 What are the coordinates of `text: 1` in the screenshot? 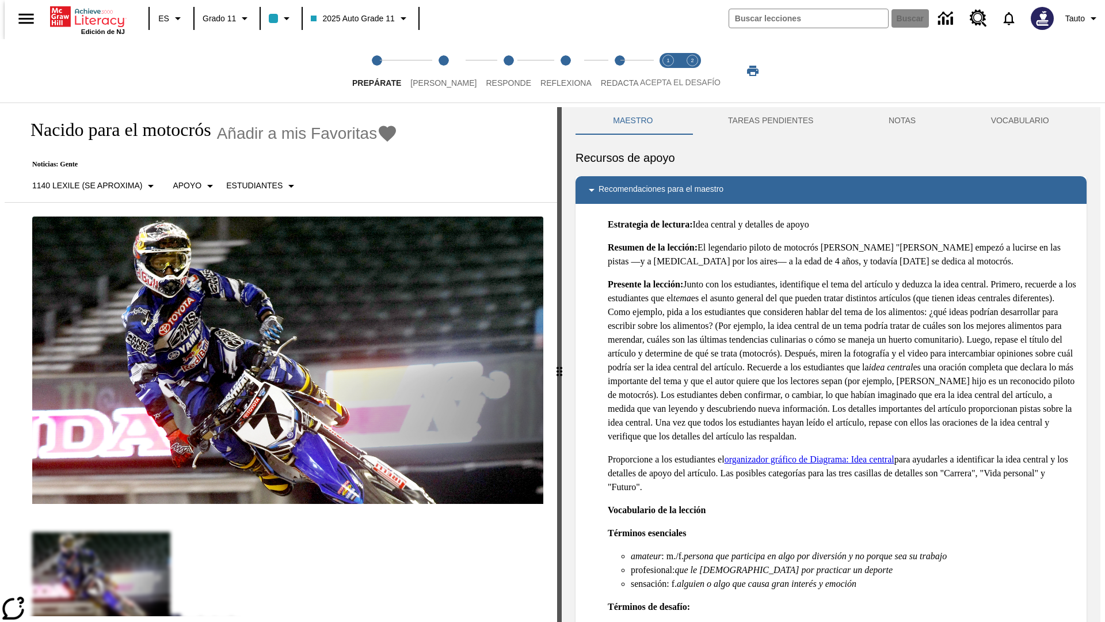 It's located at (668, 60).